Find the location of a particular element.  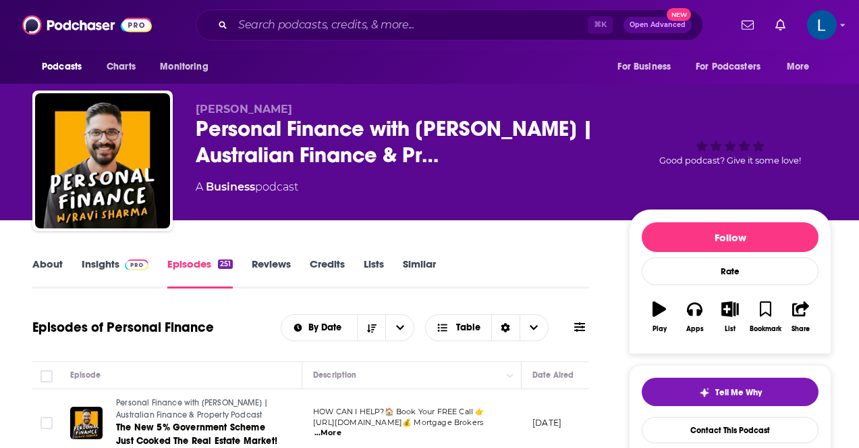

button: Bookmark is located at coordinates (766, 317).